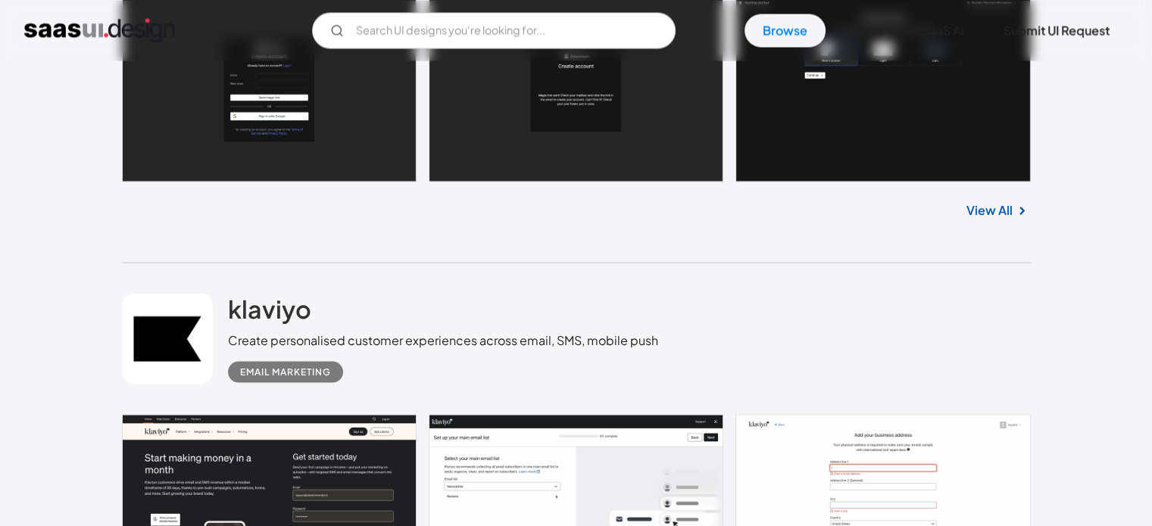 The width and height of the screenshot is (1152, 526). Describe the element at coordinates (785, 30) in the screenshot. I see `a: Browse` at that location.